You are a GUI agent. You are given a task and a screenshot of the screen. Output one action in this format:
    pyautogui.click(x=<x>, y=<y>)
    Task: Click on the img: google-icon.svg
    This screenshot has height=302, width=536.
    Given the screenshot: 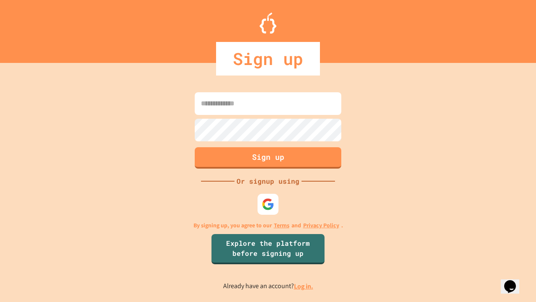 What is the action you would take?
    pyautogui.click(x=268, y=204)
    